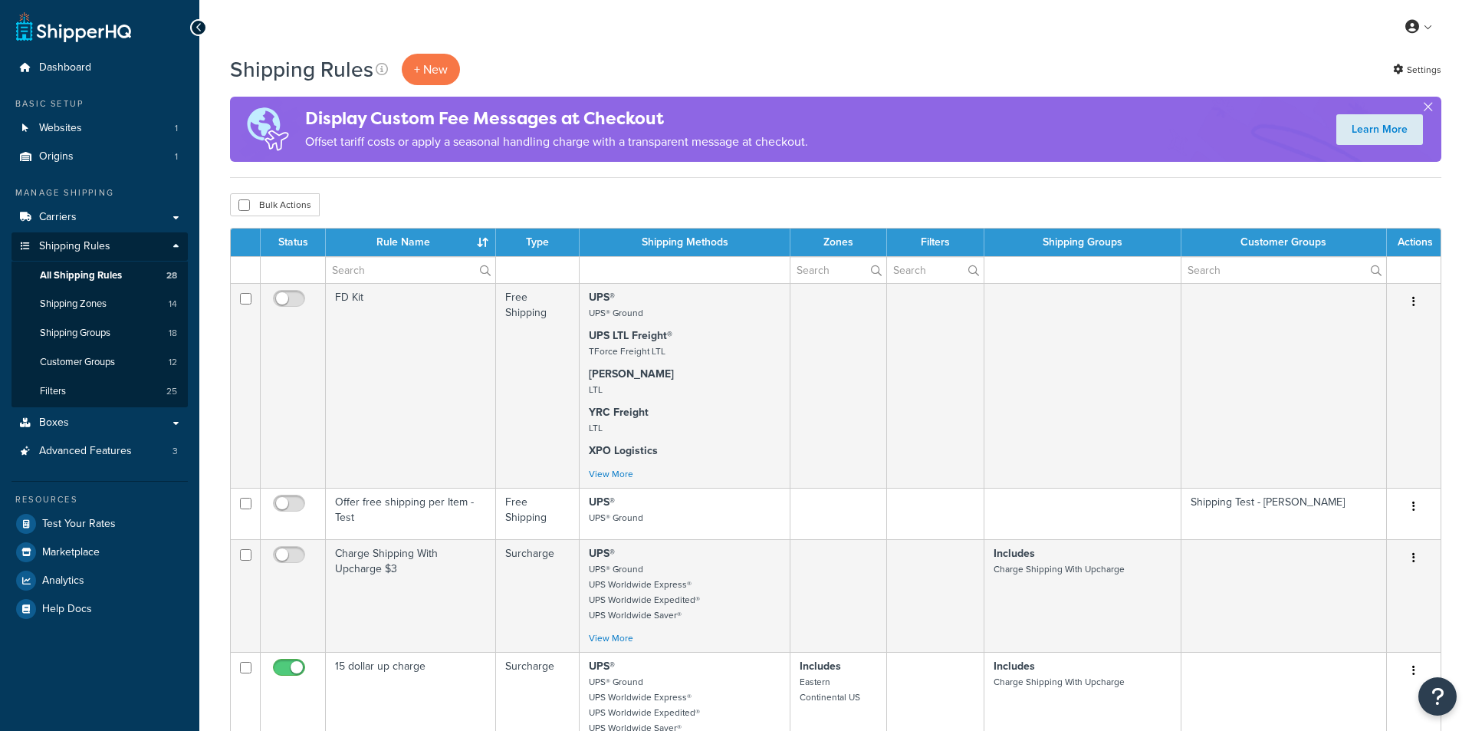 This screenshot has height=731, width=1472. Describe the element at coordinates (268, 129) in the screenshot. I see `img: duties-banner-06bc72dcb5fe05cb3f9472aba00be2ae8eb53ab6f0d8bb03d382ba314ac3c341.png` at that location.